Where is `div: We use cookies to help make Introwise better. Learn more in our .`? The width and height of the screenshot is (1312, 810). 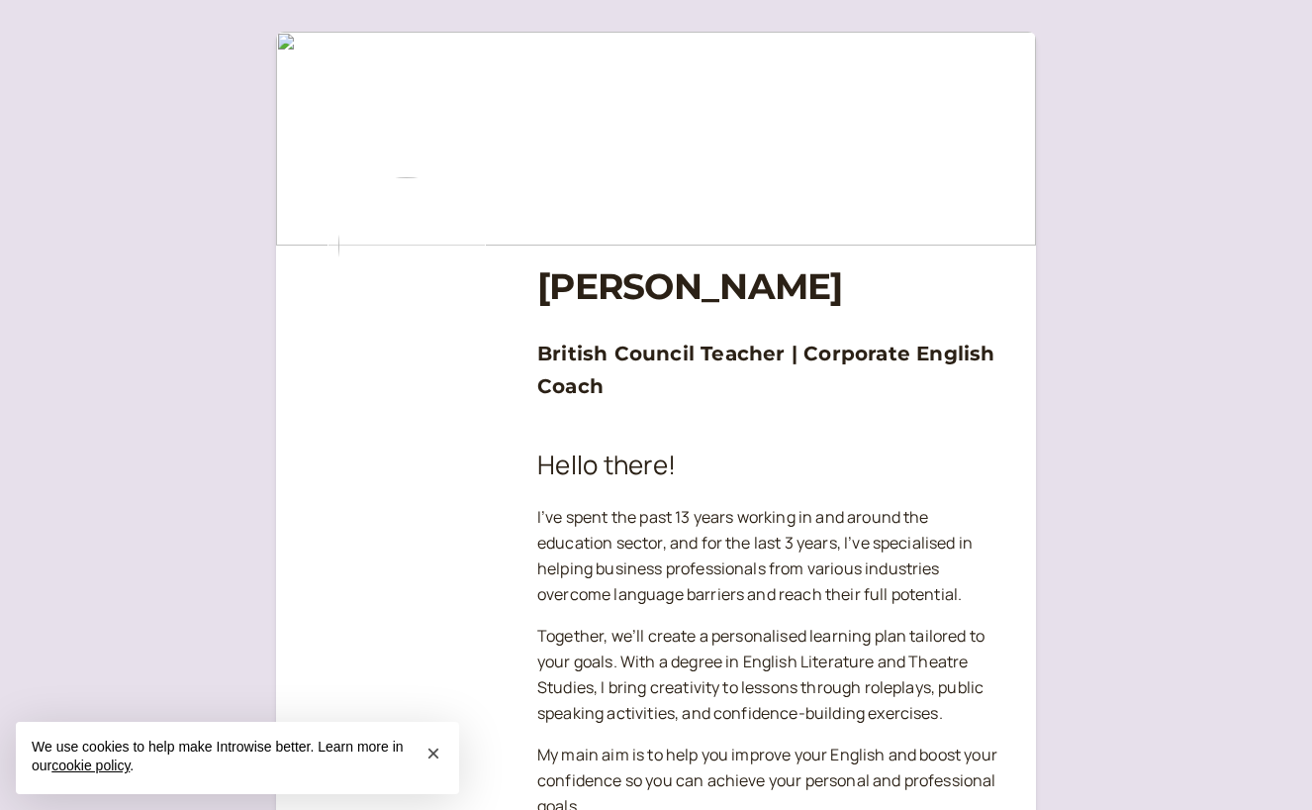
div: We use cookies to help make Introwise better. Learn more in our . is located at coordinates (238, 757).